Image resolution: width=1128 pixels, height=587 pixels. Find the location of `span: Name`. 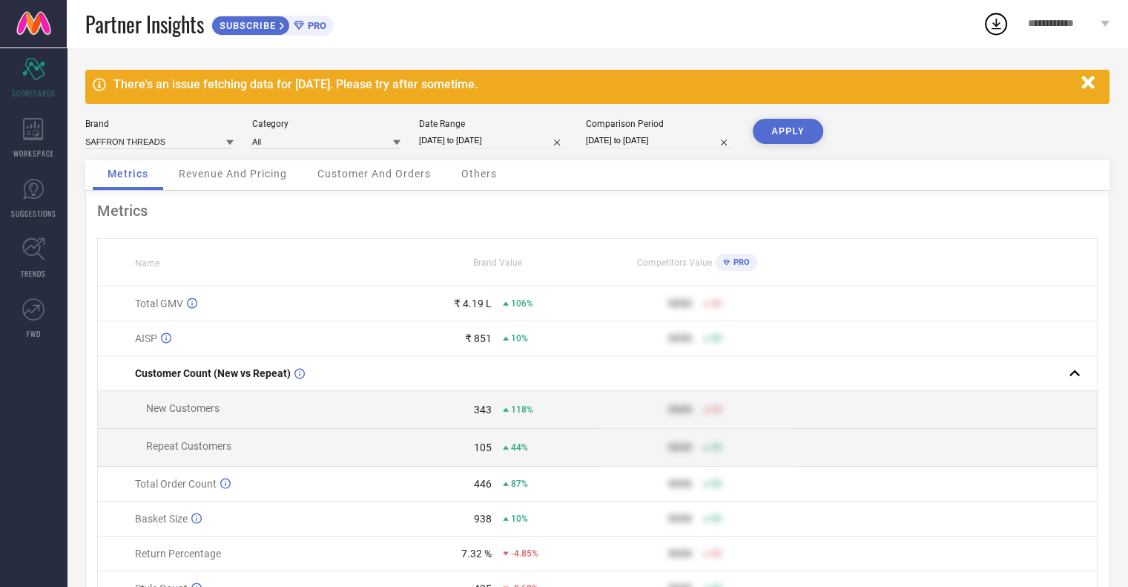

span: Name is located at coordinates (147, 263).